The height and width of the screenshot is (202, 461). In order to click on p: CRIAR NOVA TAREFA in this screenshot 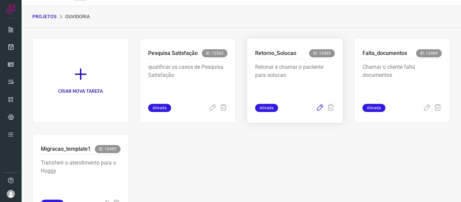, I will do `click(80, 91)`.